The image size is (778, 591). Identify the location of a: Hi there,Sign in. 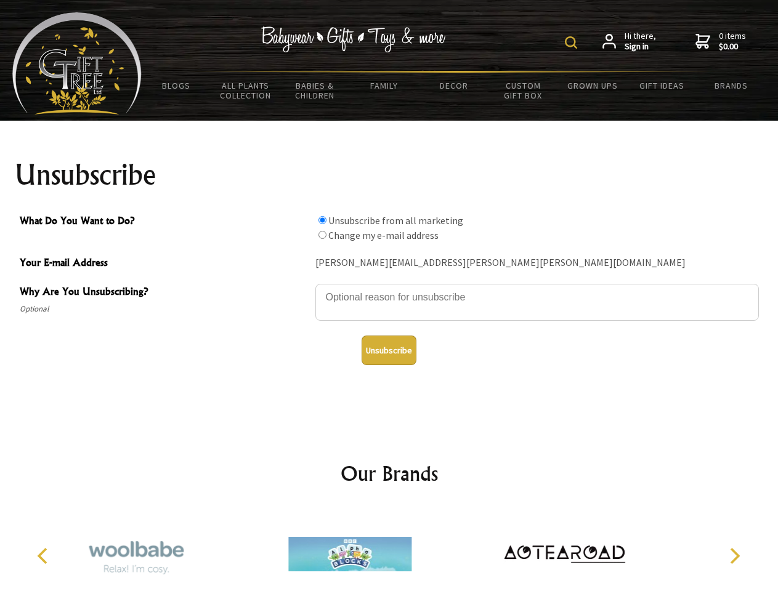
(629, 41).